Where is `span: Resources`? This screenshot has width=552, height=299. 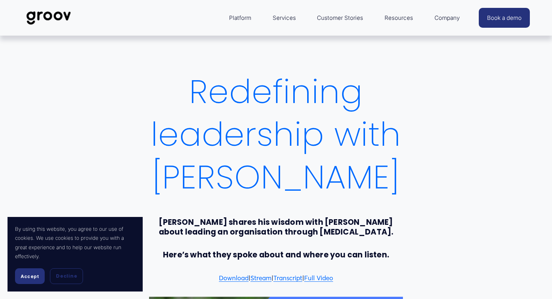 span: Resources is located at coordinates (399, 18).